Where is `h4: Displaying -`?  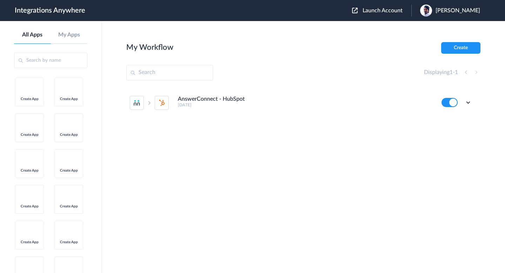
h4: Displaying - is located at coordinates (441, 72).